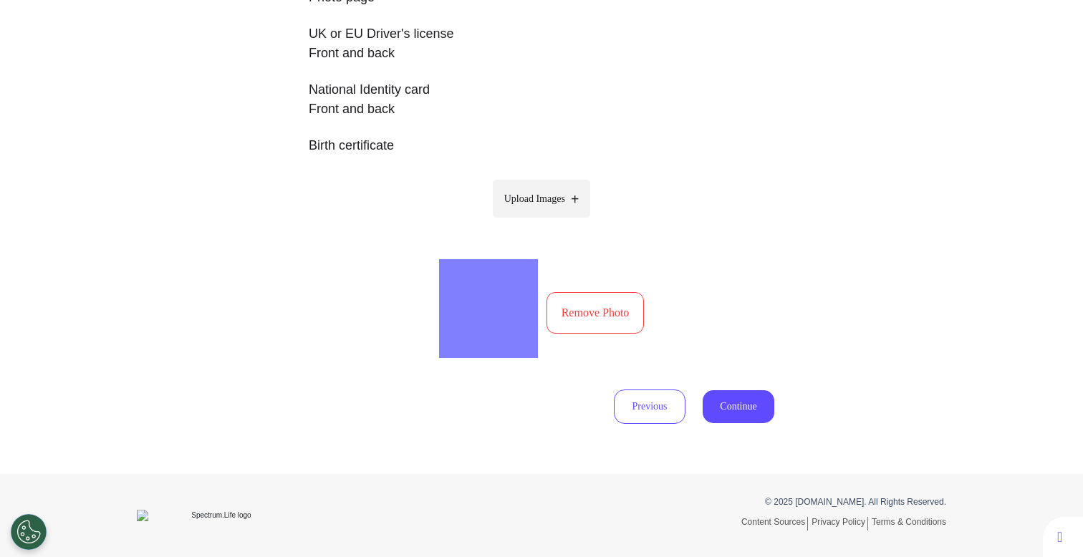 Image resolution: width=1083 pixels, height=557 pixels. I want to click on button: Remove Photo, so click(595, 313).